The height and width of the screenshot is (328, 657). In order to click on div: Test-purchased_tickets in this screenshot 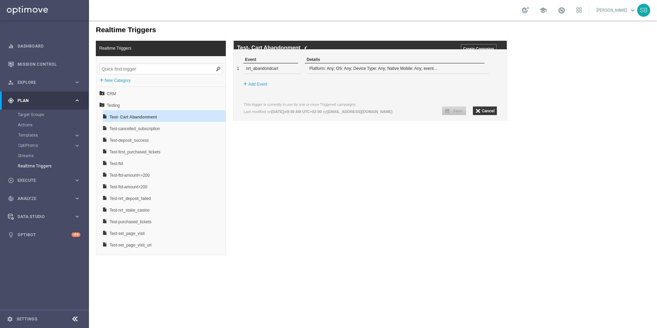, I will do `click(57, 206)`.